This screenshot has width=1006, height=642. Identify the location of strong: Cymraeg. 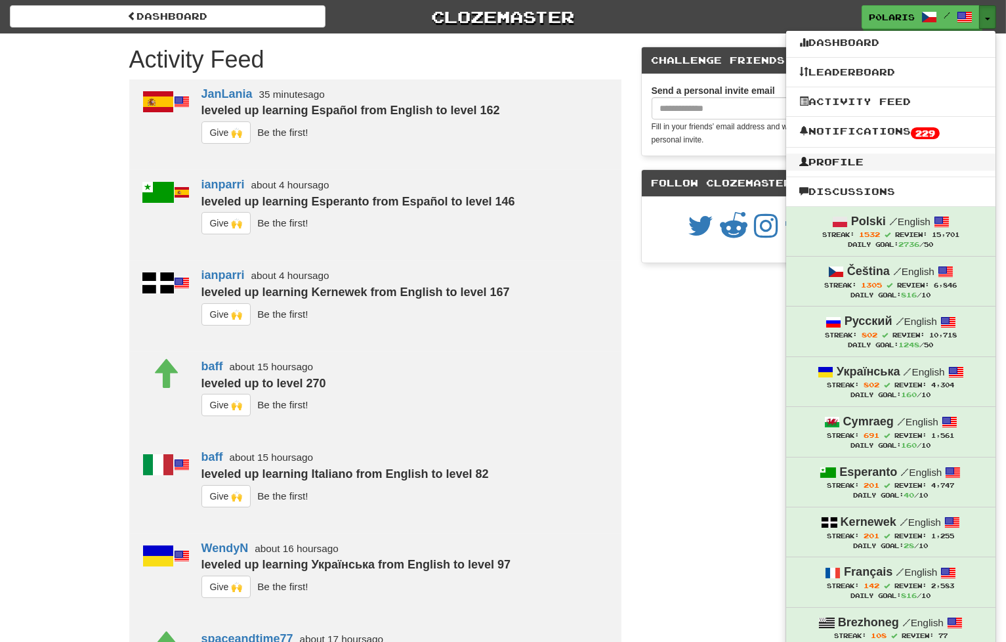
(868, 421).